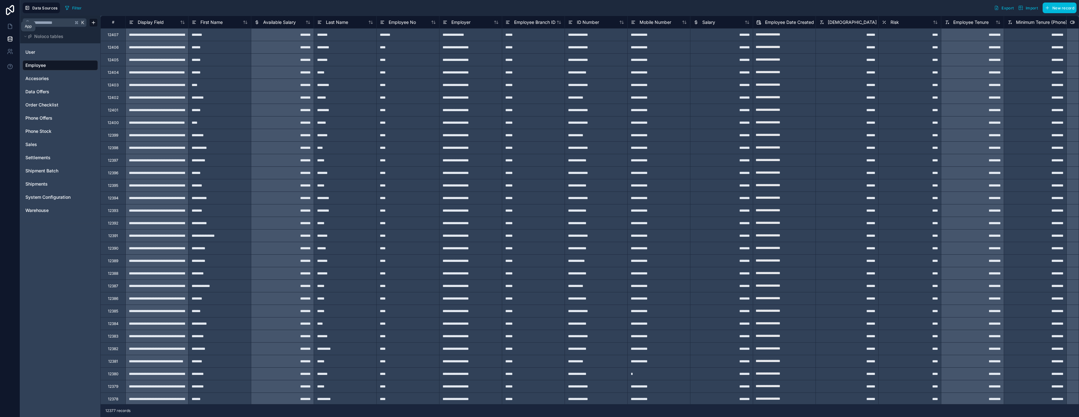 This screenshot has height=417, width=1079. I want to click on a: Warehouse, so click(60, 210).